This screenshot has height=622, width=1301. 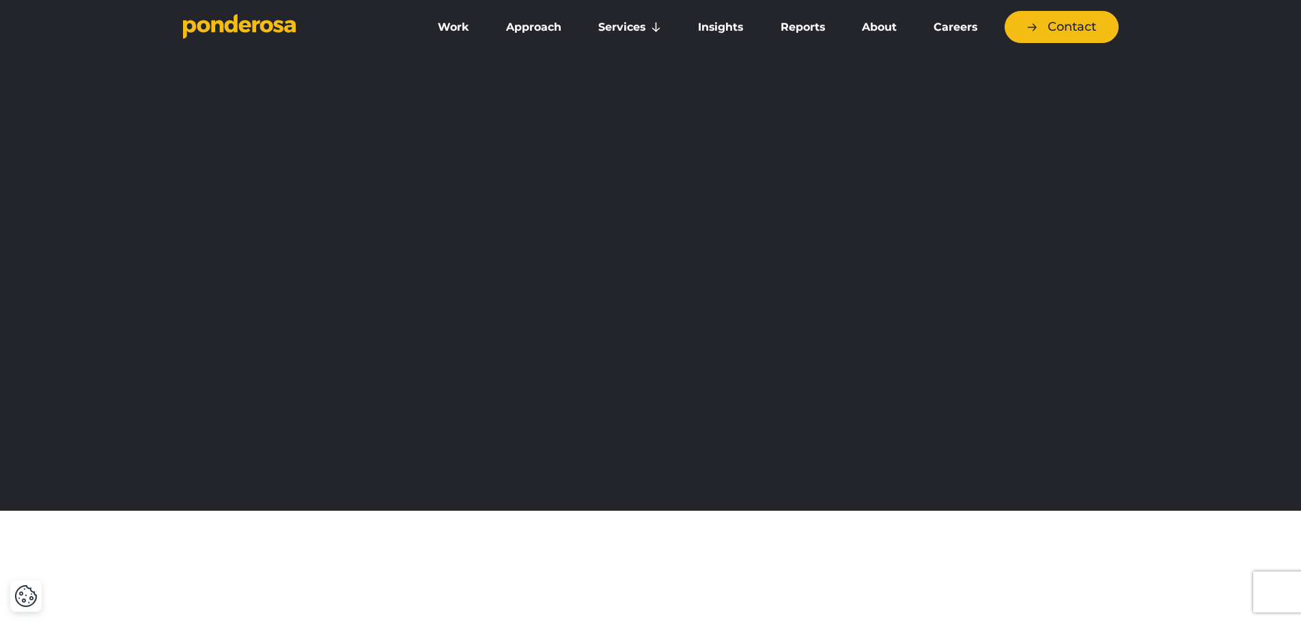 What do you see at coordinates (720, 27) in the screenshot?
I see `a: Insights` at bounding box center [720, 27].